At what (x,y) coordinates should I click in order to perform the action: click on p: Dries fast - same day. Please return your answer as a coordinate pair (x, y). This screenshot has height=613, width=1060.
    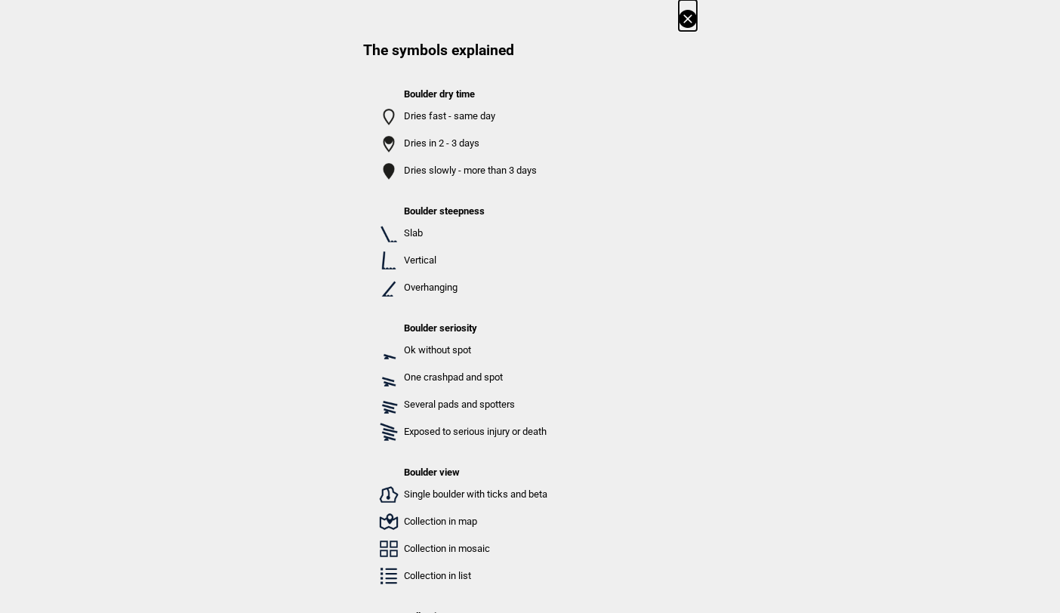
    Looking at the image, I should click on (504, 116).